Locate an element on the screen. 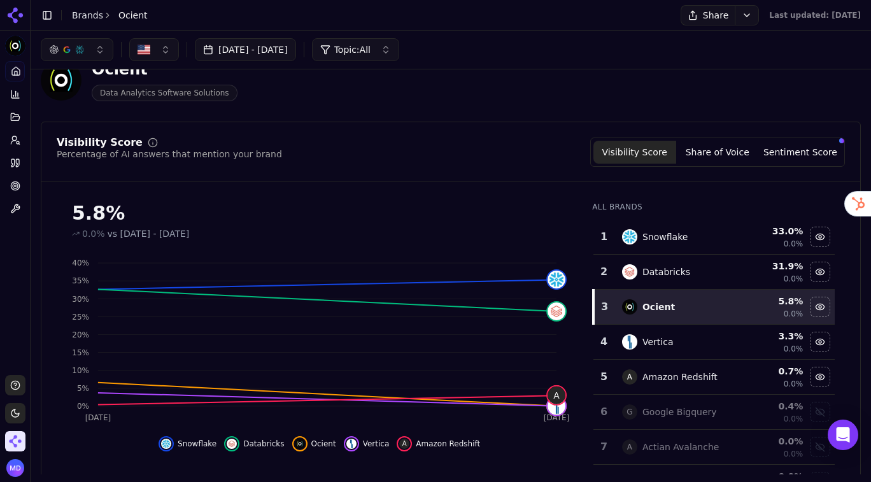 The width and height of the screenshot is (871, 482). button: Show google bigquery data is located at coordinates (820, 412).